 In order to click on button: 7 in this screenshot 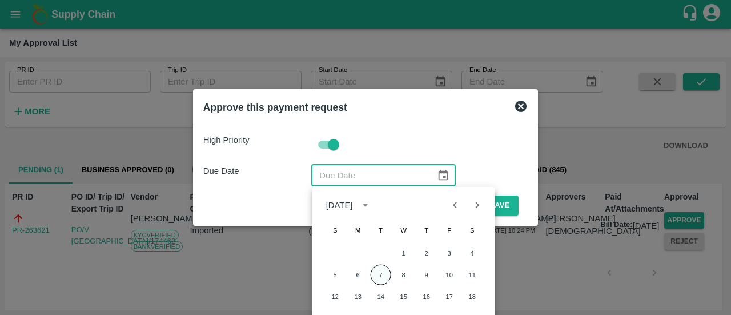, I will do `click(381, 275)`.